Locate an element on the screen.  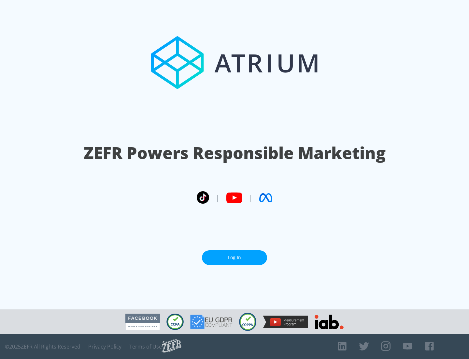
img: YouTube Measurement Program is located at coordinates (286, 321).